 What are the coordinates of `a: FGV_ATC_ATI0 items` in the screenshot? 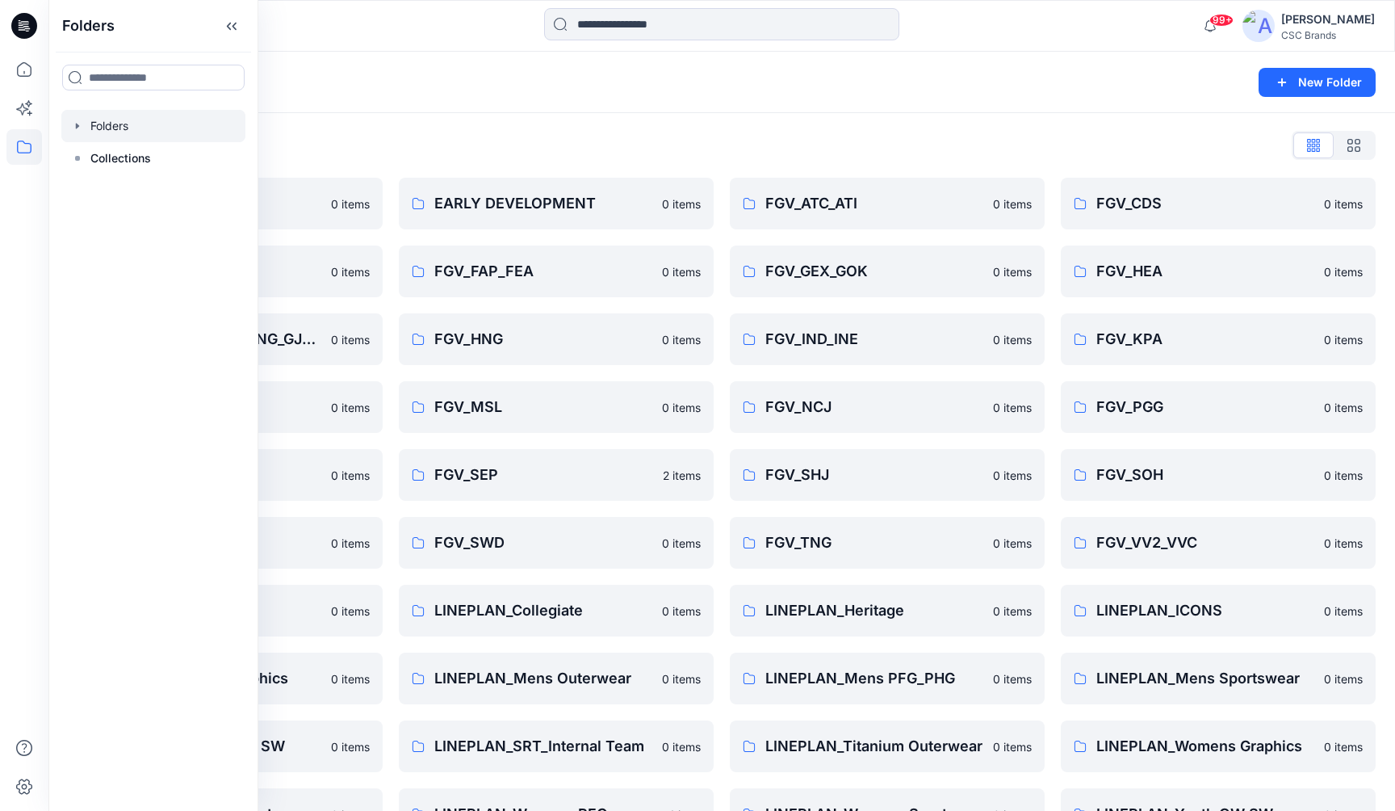 It's located at (887, 203).